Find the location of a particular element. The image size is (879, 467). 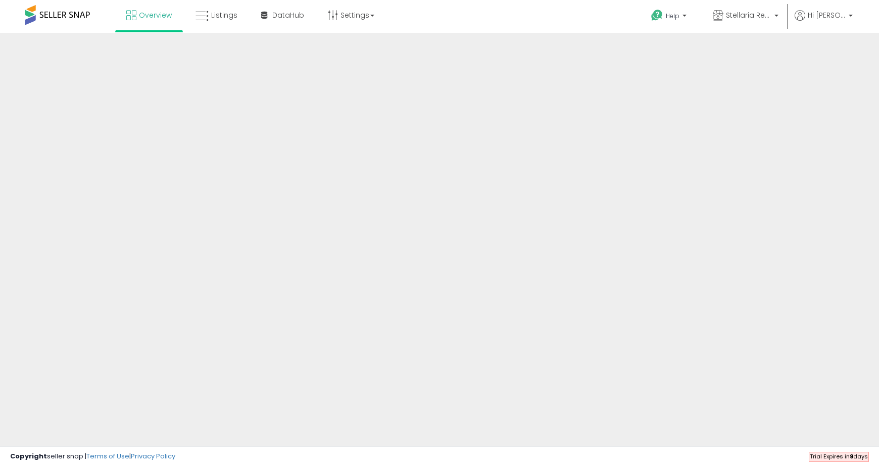

span: Overview is located at coordinates (155, 15).